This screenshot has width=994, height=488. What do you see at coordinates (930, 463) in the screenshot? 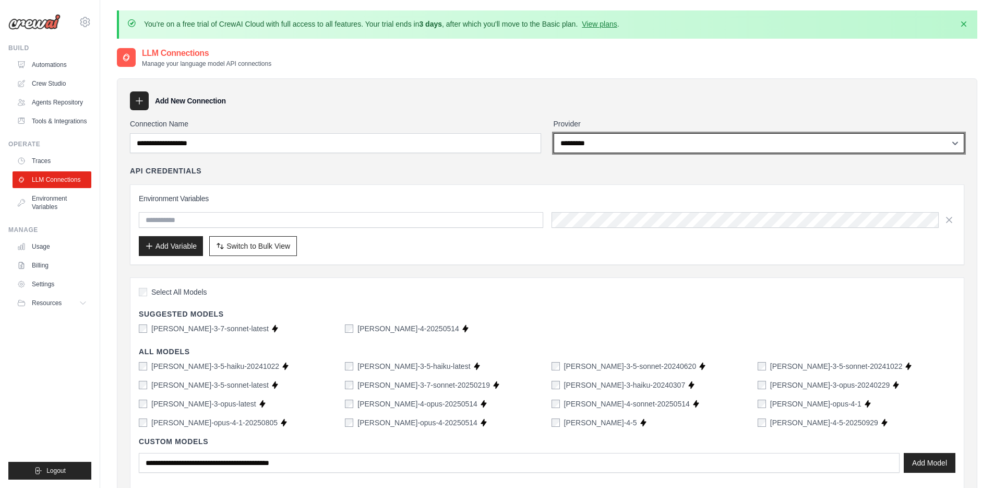
I see `button: Add Model` at bounding box center [930, 463].